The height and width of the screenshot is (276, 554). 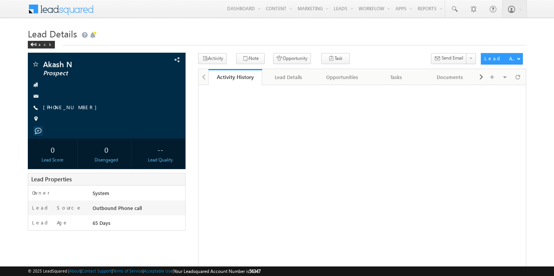 I want to click on div: Activity History, so click(x=235, y=77).